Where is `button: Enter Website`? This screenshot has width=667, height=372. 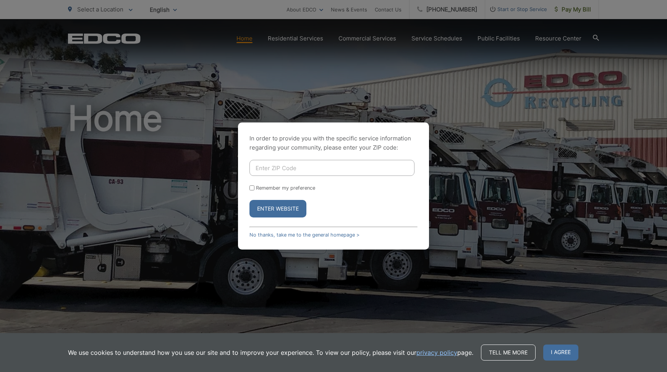 button: Enter Website is located at coordinates (278, 209).